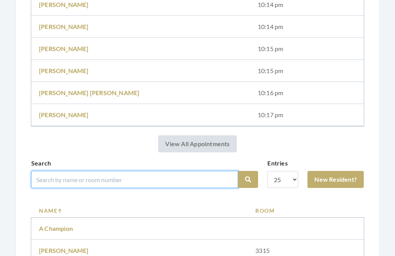 The height and width of the screenshot is (256, 395). Describe the element at coordinates (135, 179) in the screenshot. I see `input: Search by name or room number` at that location.